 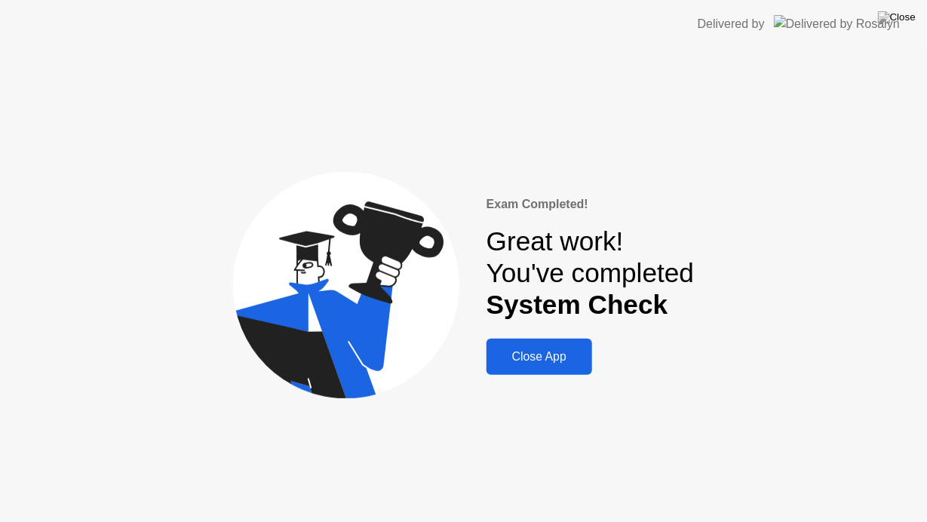 I want to click on div: Close App, so click(x=539, y=357).